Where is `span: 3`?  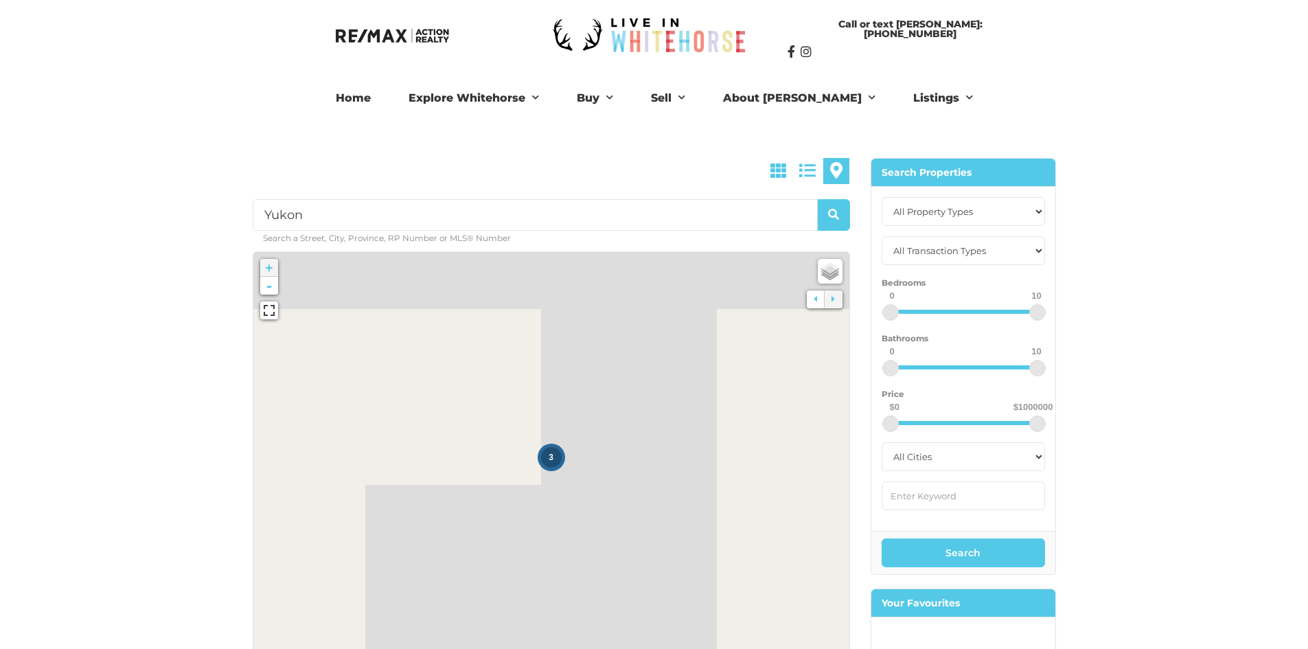
span: 3 is located at coordinates (551, 457).